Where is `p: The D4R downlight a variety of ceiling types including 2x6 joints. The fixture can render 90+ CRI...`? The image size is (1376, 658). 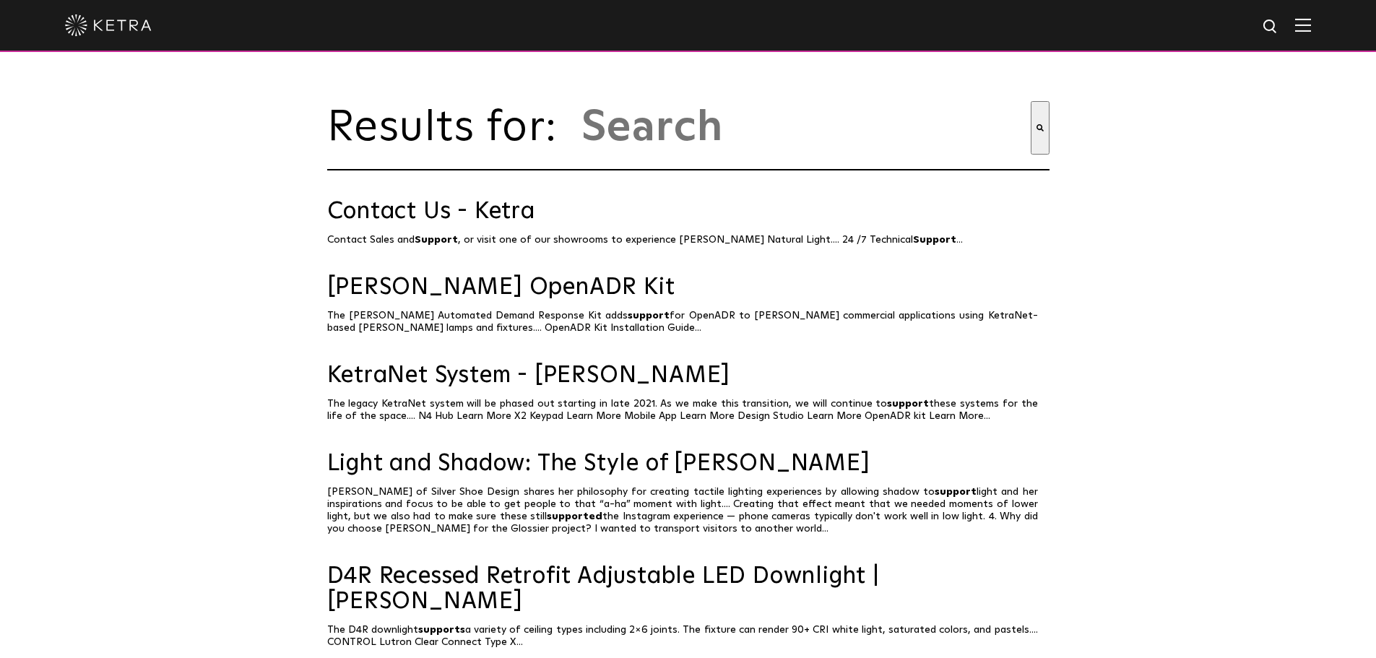 p: The D4R downlight a variety of ceiling types including 2x6 joints. The fixture can render 90+ CRI... is located at coordinates (688, 636).